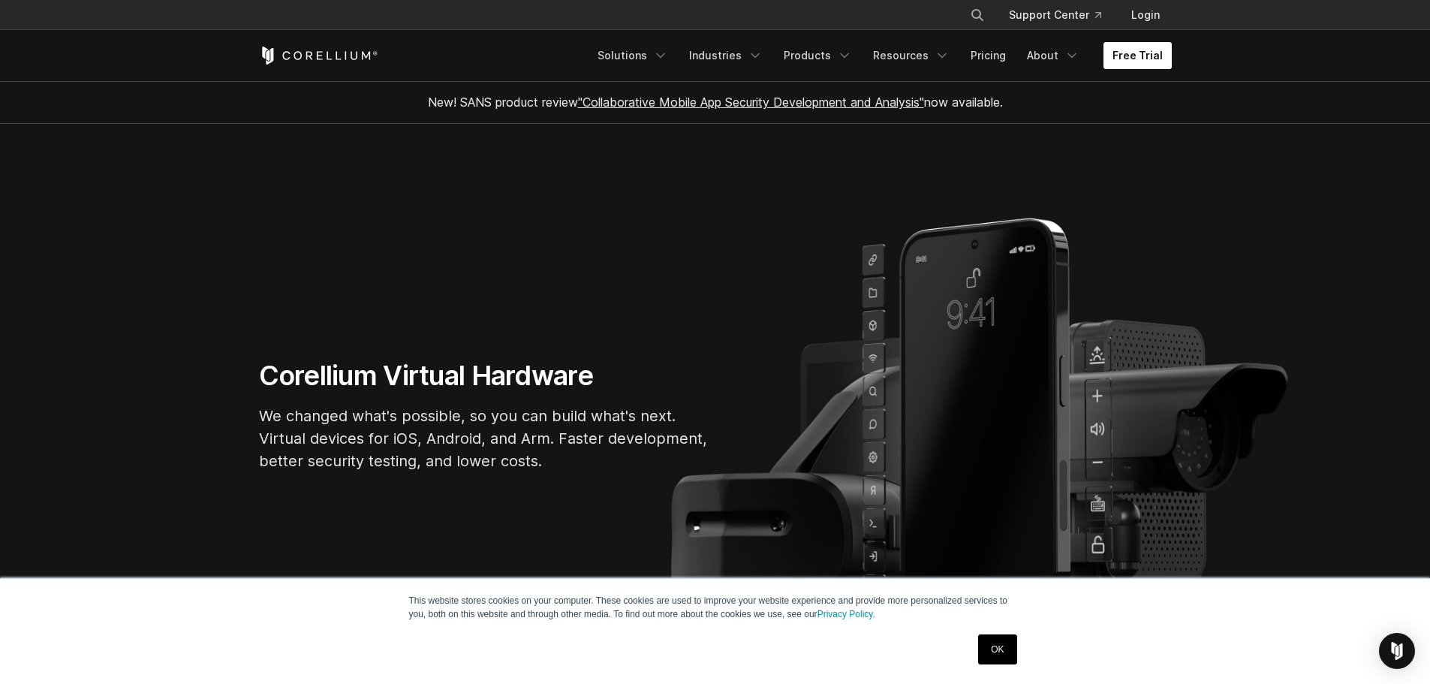 This screenshot has width=1430, height=684. I want to click on a: Products, so click(818, 56).